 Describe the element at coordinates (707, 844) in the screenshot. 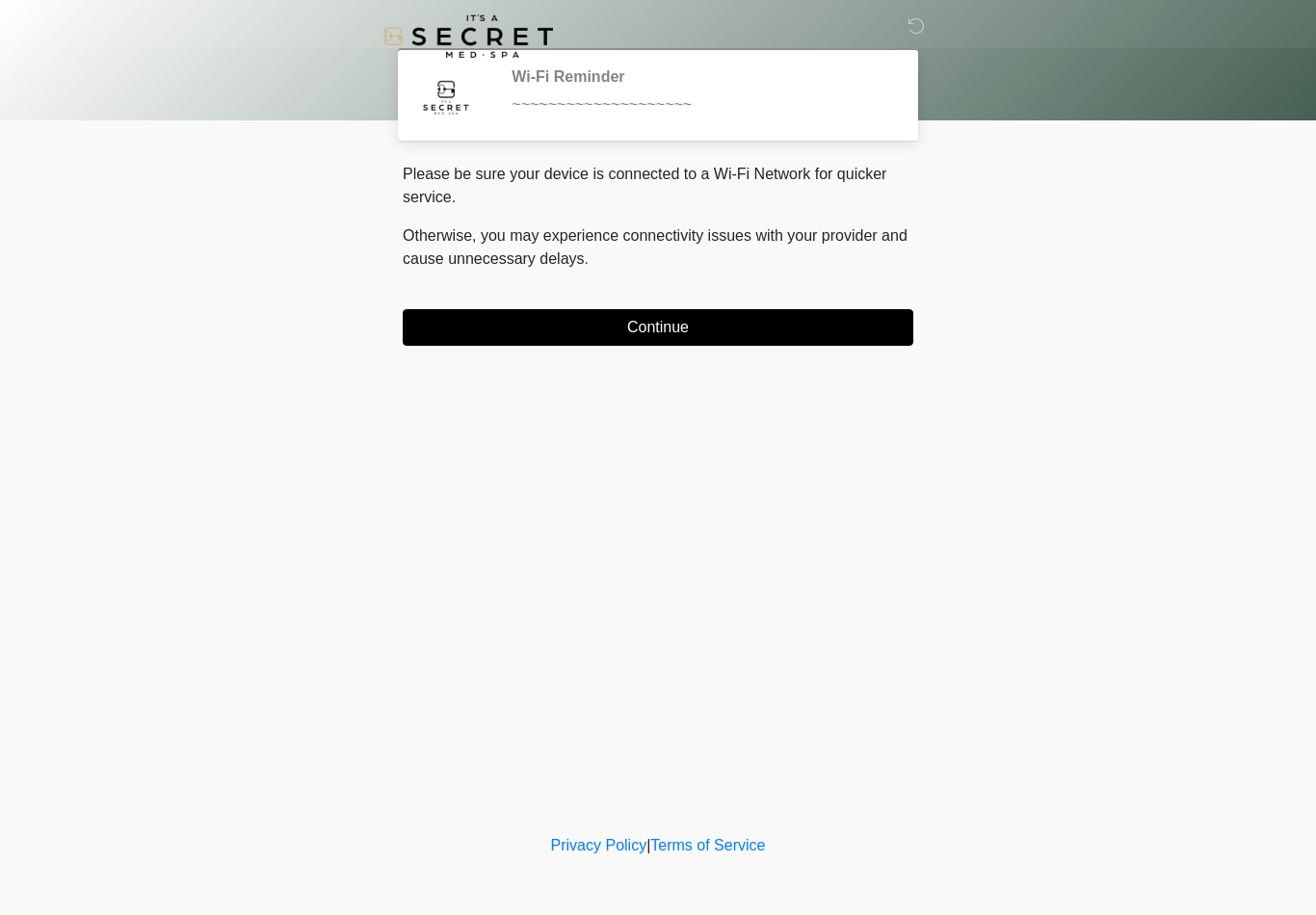

I see `a: Terms of Service` at that location.